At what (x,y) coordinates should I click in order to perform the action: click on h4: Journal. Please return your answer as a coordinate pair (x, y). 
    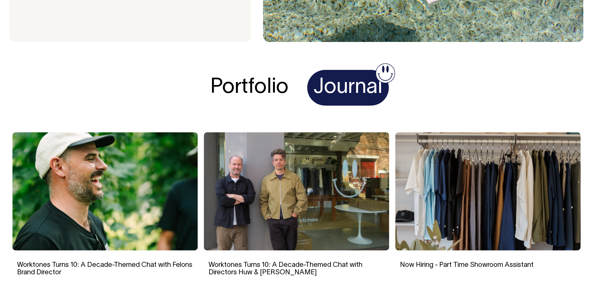
    Looking at the image, I should click on (348, 88).